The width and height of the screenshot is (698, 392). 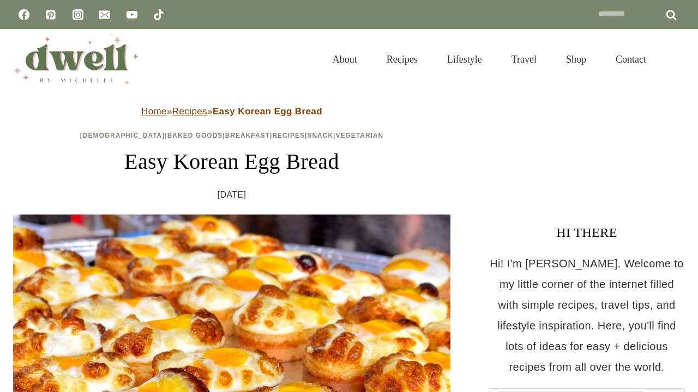 I want to click on a: DWELL by michelle, so click(x=76, y=59).